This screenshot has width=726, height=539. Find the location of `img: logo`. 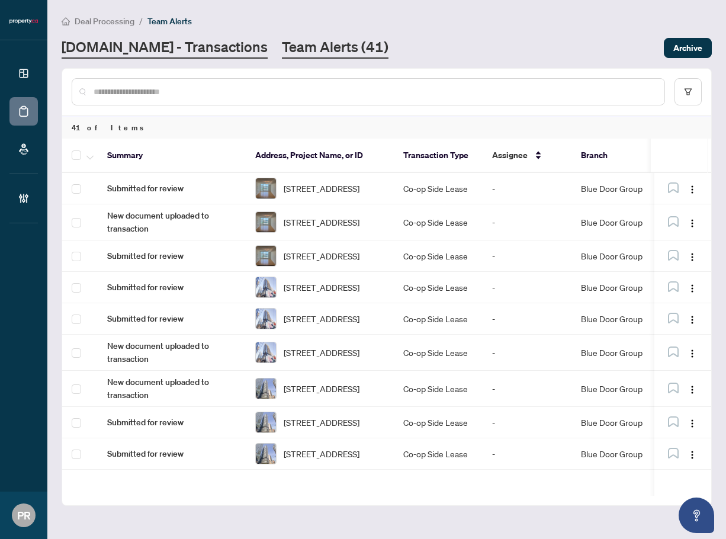

img: logo is located at coordinates (24, 21).